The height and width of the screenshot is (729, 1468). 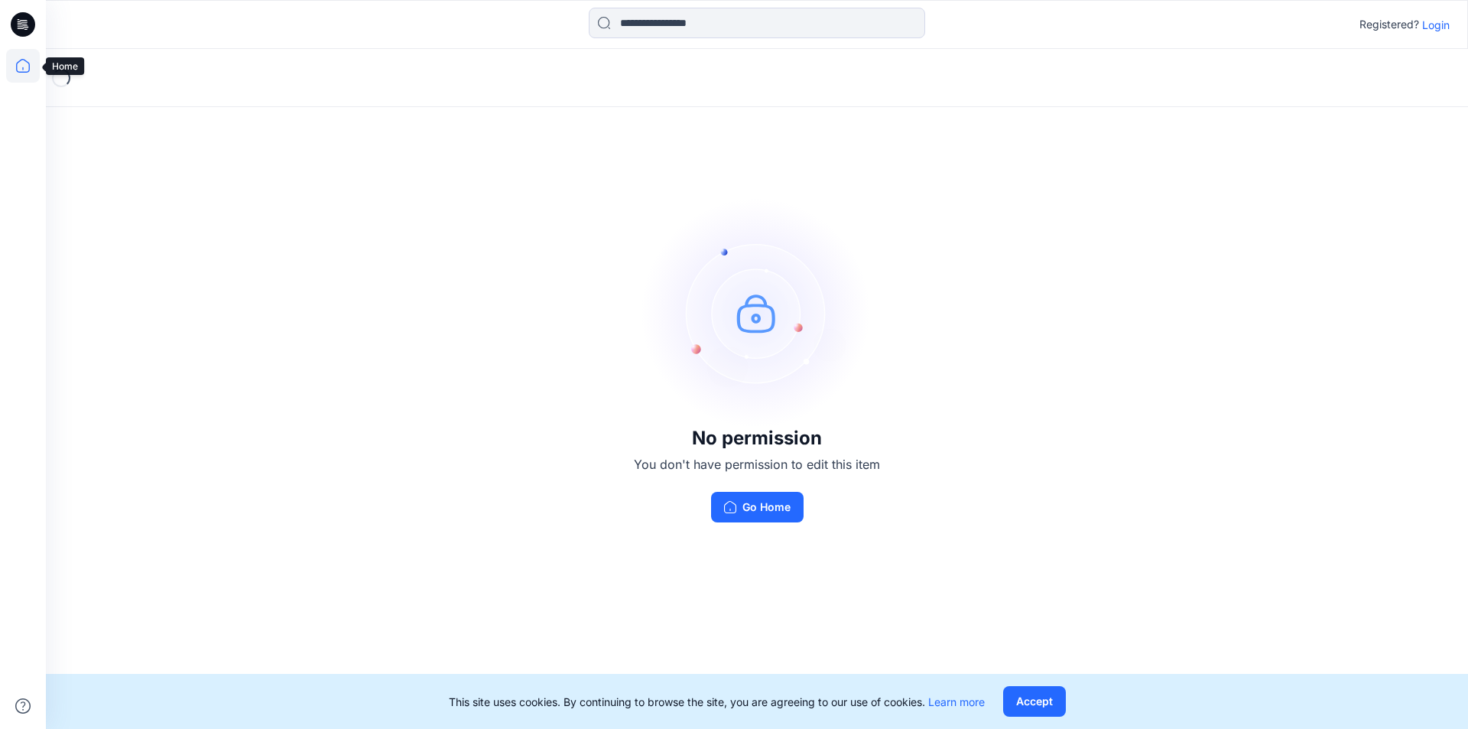 I want to click on p: You don't have permission to edit this item, so click(x=757, y=464).